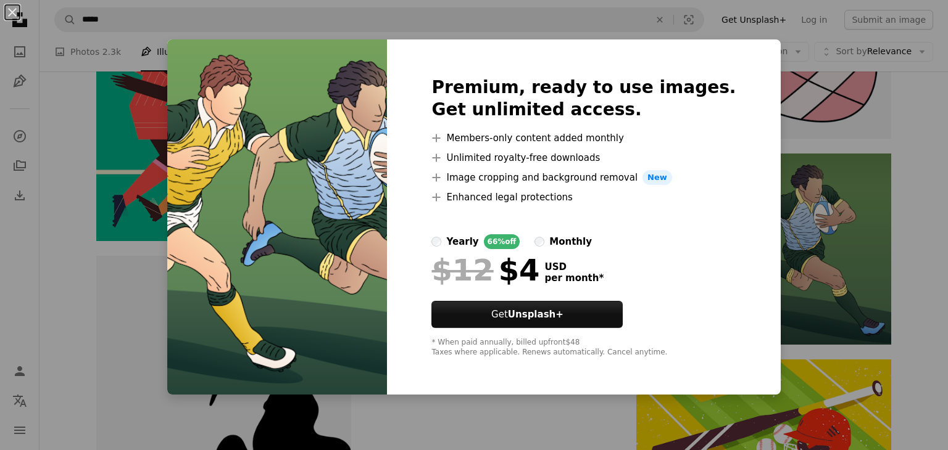 Image resolution: width=948 pixels, height=450 pixels. I want to click on input: monthly, so click(539, 242).